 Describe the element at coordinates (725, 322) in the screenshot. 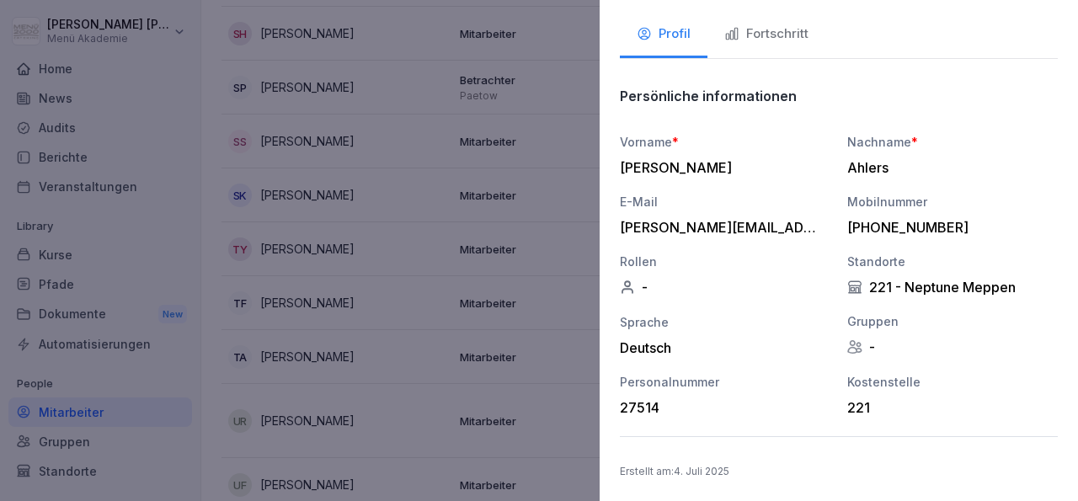

I see `div: Sprache` at that location.